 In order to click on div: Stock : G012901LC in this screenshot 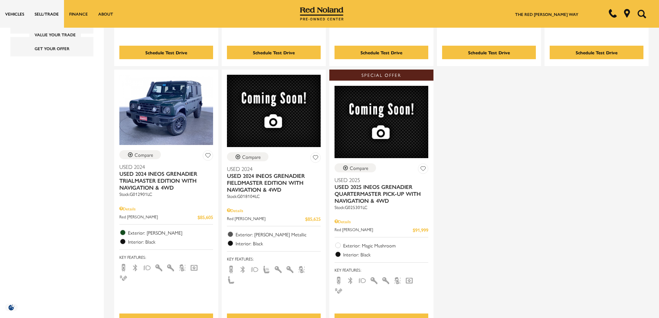, I will do `click(166, 194)`.